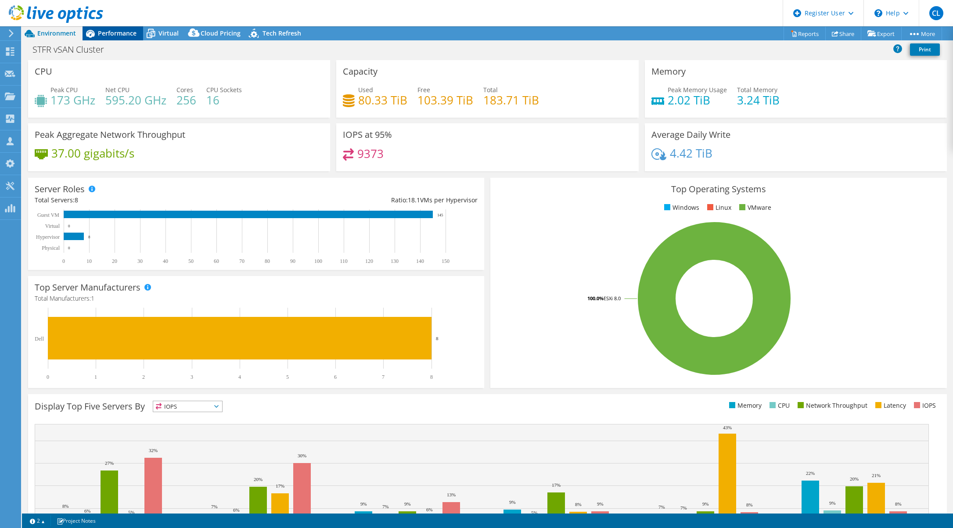 The height and width of the screenshot is (528, 953). Describe the element at coordinates (491, 90) in the screenshot. I see `span: Total` at that location.